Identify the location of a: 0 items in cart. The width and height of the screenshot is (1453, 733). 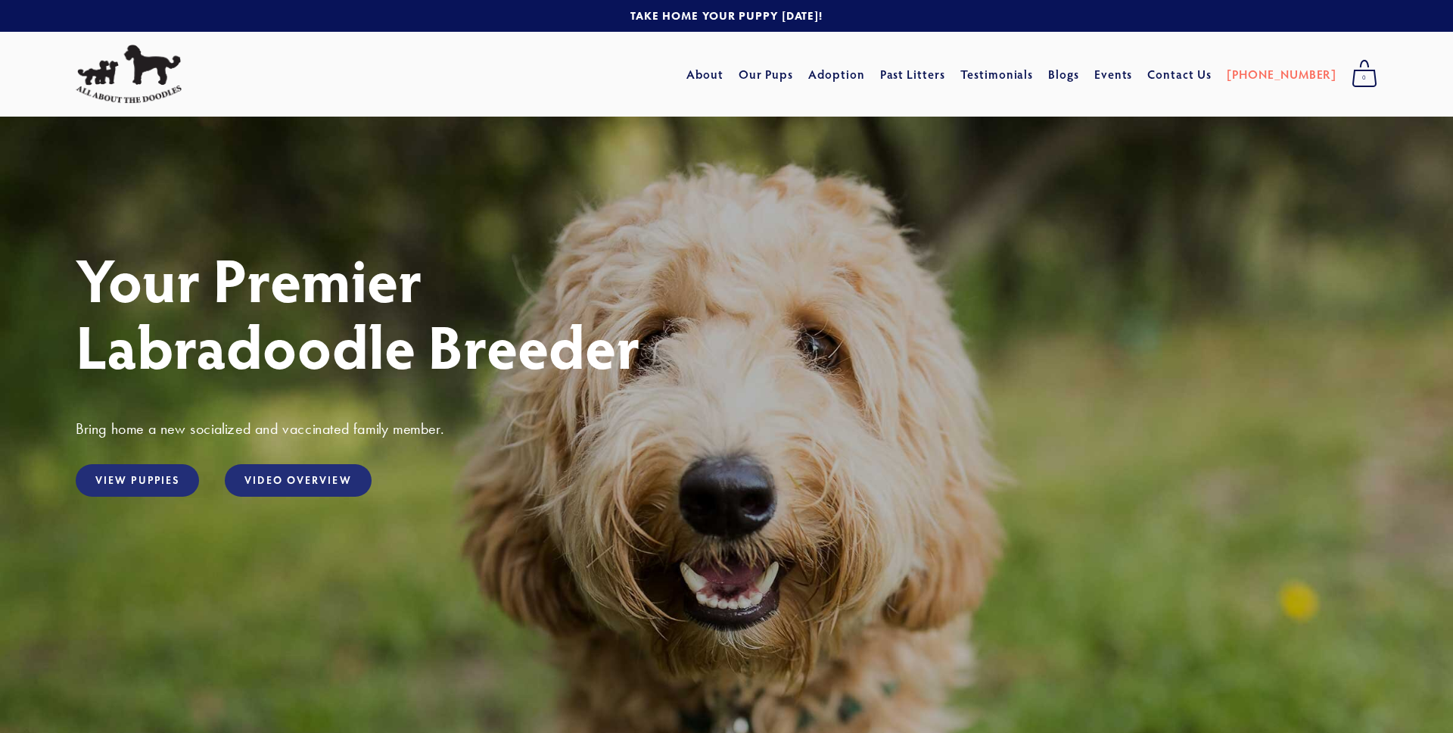
(1364, 74).